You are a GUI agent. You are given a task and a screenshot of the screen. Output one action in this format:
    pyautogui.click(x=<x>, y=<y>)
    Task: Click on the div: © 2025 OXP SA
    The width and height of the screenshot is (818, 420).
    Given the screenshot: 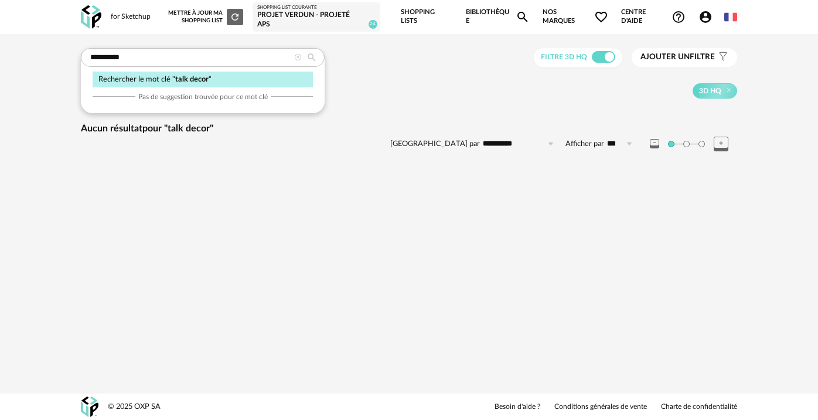 What is the action you would take?
    pyautogui.click(x=134, y=406)
    